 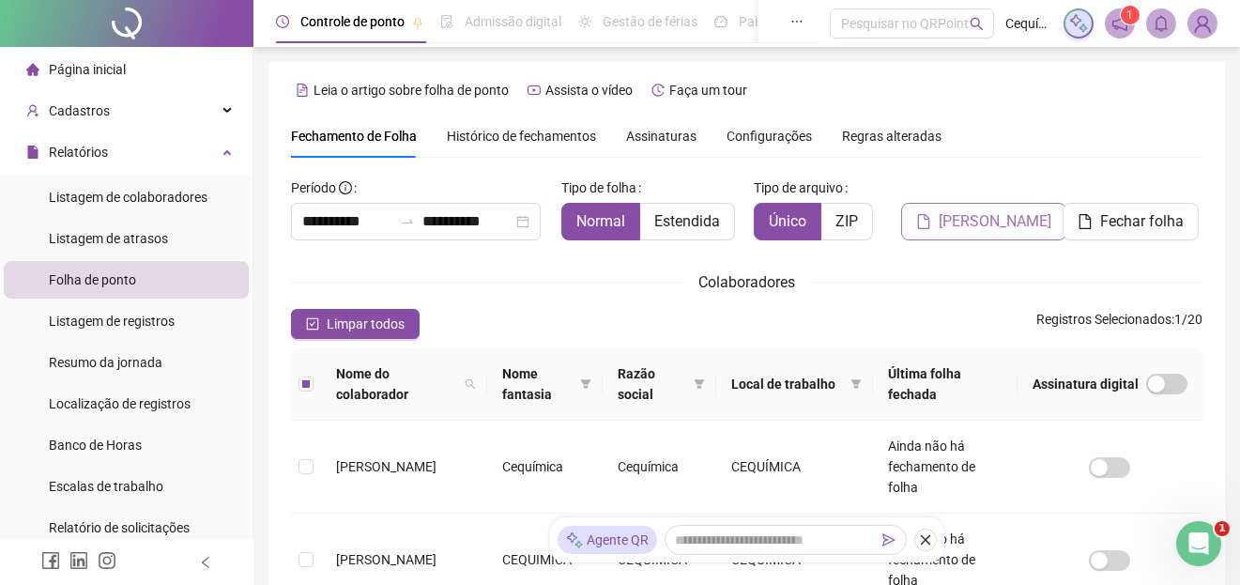 I want to click on span: Registros Selecionados, so click(x=1104, y=319).